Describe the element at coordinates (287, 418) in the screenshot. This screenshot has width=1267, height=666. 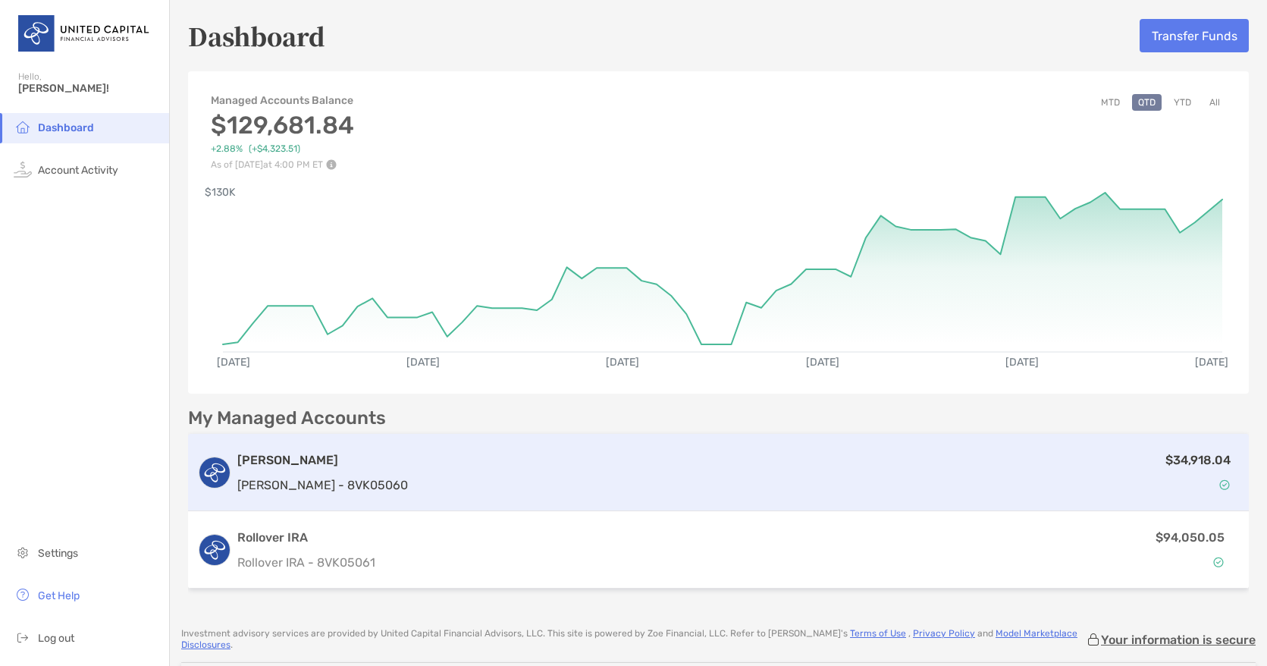
I see `p: My Managed Accounts` at that location.